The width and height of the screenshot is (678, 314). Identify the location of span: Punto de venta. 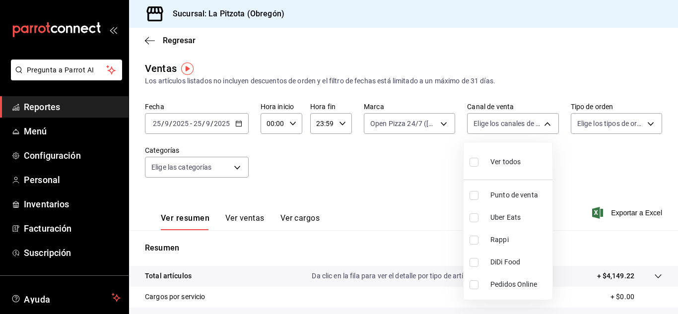
(519, 195).